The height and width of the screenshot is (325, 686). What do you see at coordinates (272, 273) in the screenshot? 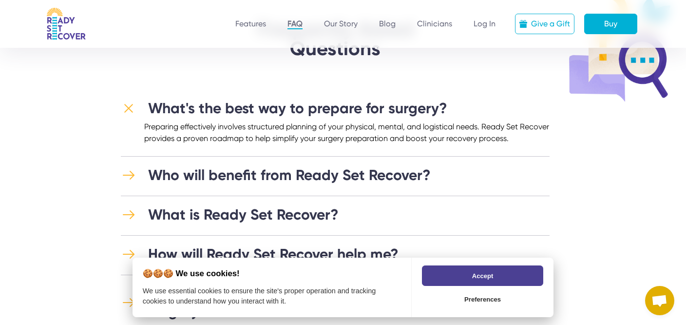
I see `h2: 🍪🍪🍪 We use cookies!` at bounding box center [272, 273].